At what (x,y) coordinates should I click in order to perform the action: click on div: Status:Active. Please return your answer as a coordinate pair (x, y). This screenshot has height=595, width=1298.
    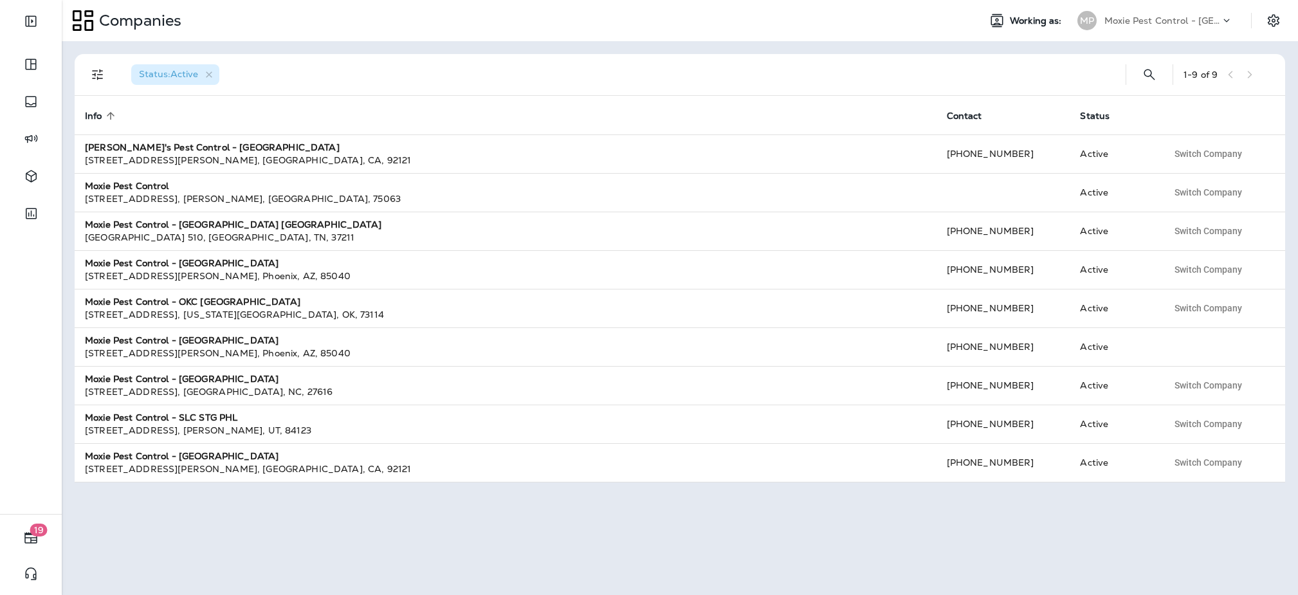
    Looking at the image, I should click on (175, 75).